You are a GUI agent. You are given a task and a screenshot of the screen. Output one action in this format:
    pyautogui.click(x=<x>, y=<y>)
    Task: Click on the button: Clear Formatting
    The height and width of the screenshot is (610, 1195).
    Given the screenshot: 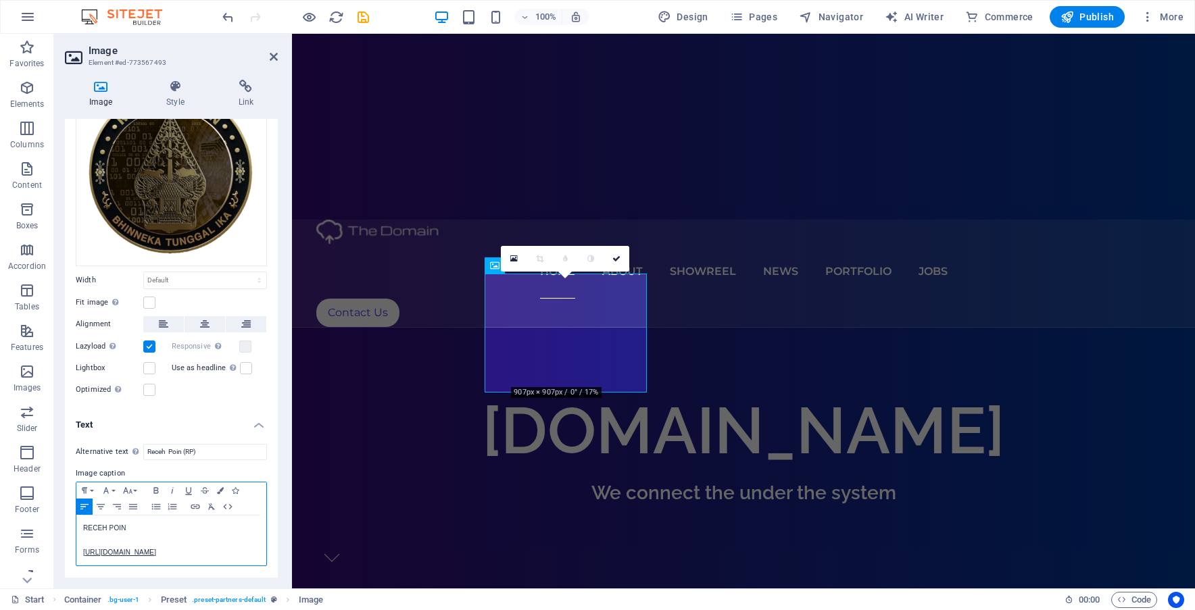 What is the action you would take?
    pyautogui.click(x=212, y=507)
    